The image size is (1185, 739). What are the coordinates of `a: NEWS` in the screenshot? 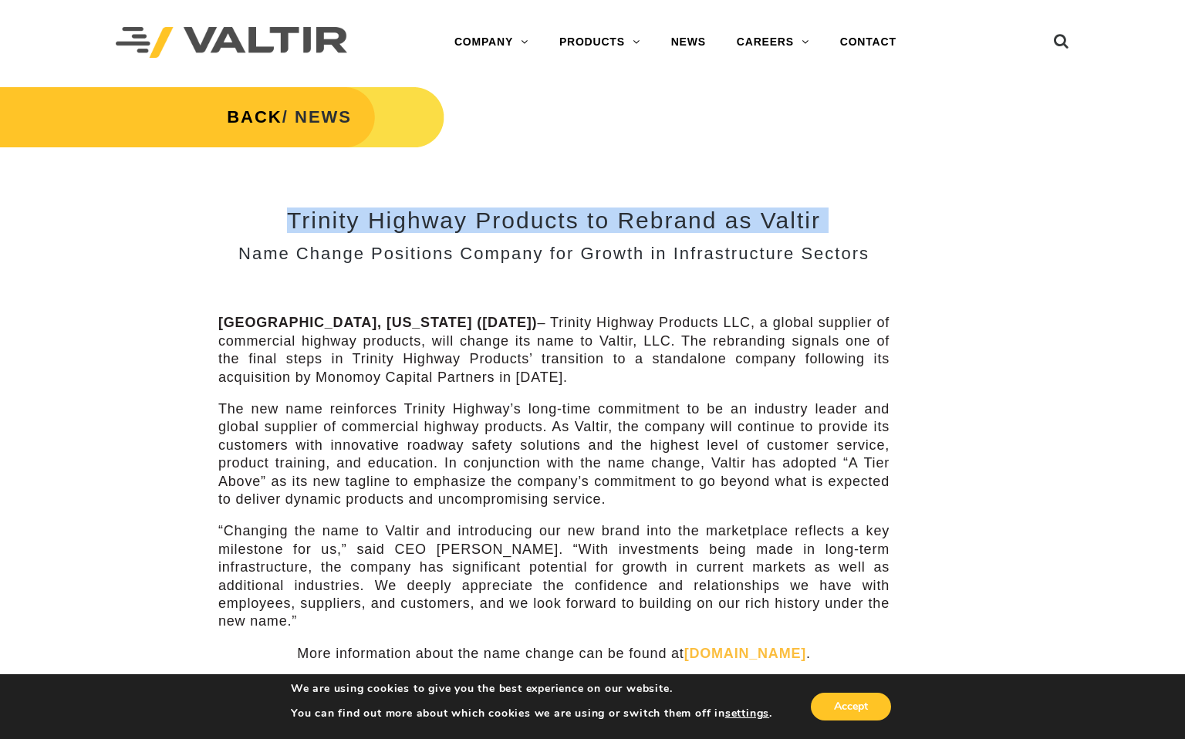 It's located at (688, 42).